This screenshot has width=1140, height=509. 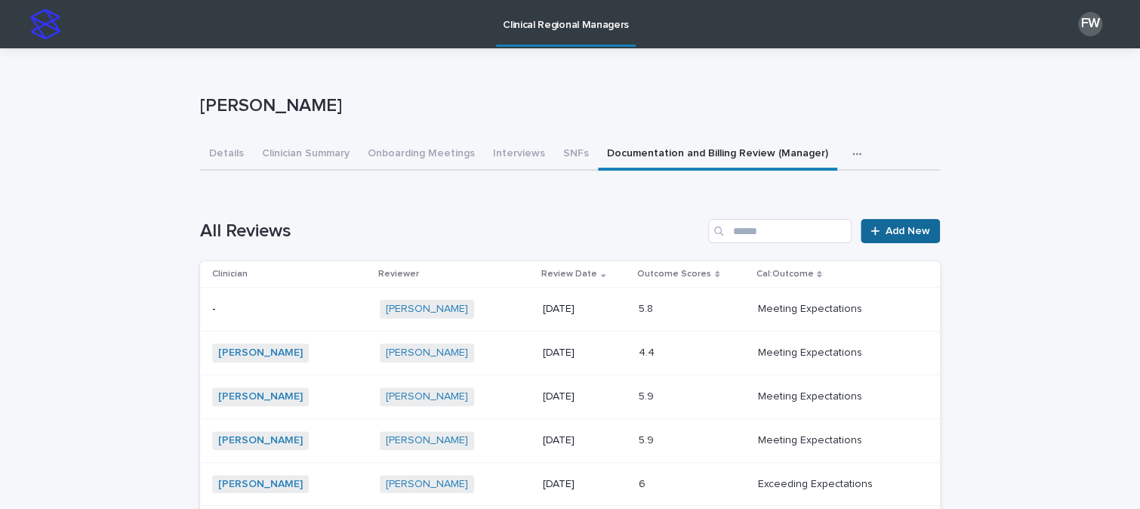 What do you see at coordinates (647, 307) in the screenshot?
I see `p: 5.8` at bounding box center [647, 307].